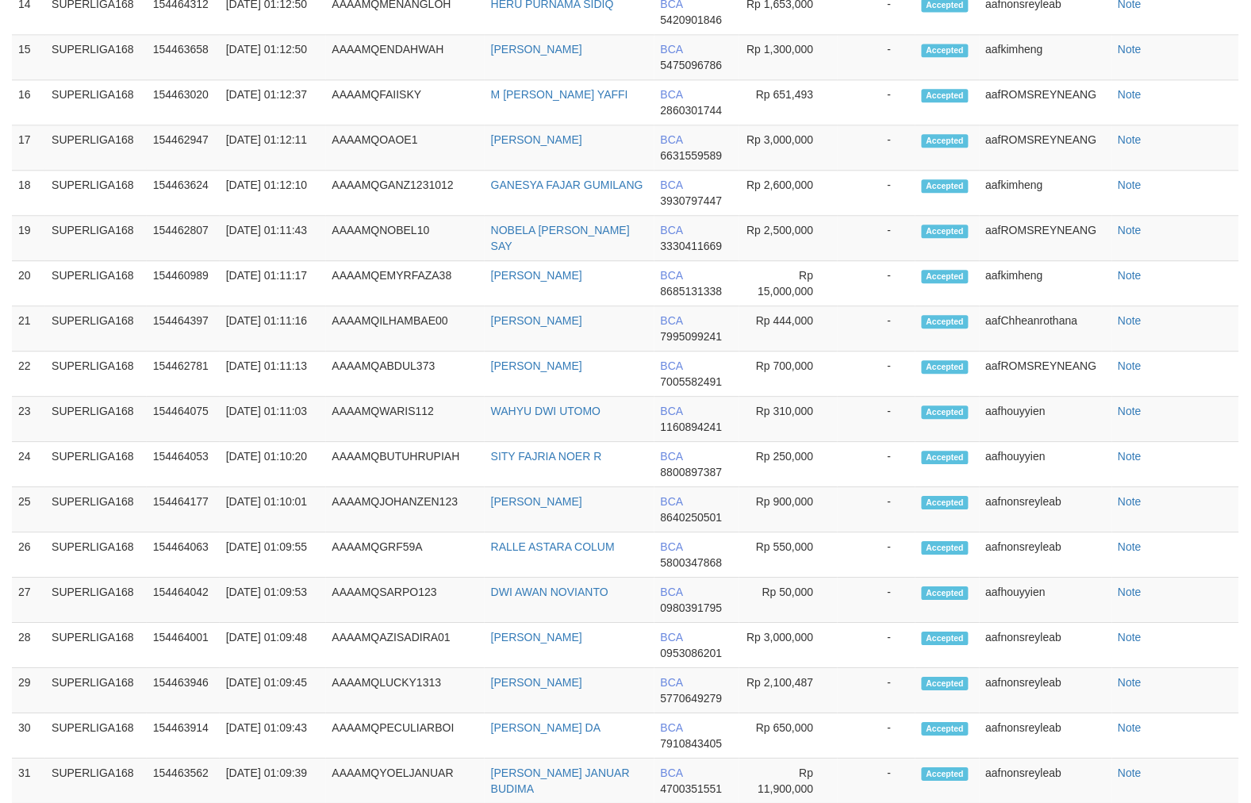 This screenshot has width=1251, height=803. I want to click on td: 154464177, so click(183, 509).